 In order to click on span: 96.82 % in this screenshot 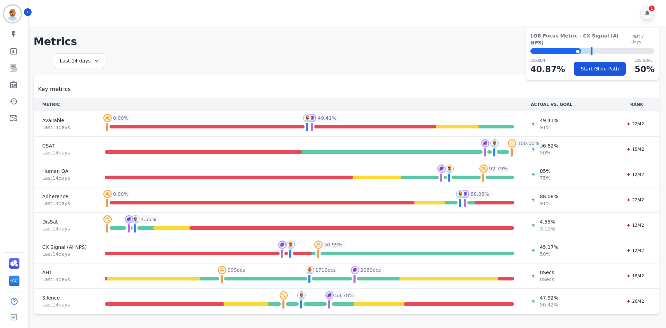, I will do `click(549, 146)`.